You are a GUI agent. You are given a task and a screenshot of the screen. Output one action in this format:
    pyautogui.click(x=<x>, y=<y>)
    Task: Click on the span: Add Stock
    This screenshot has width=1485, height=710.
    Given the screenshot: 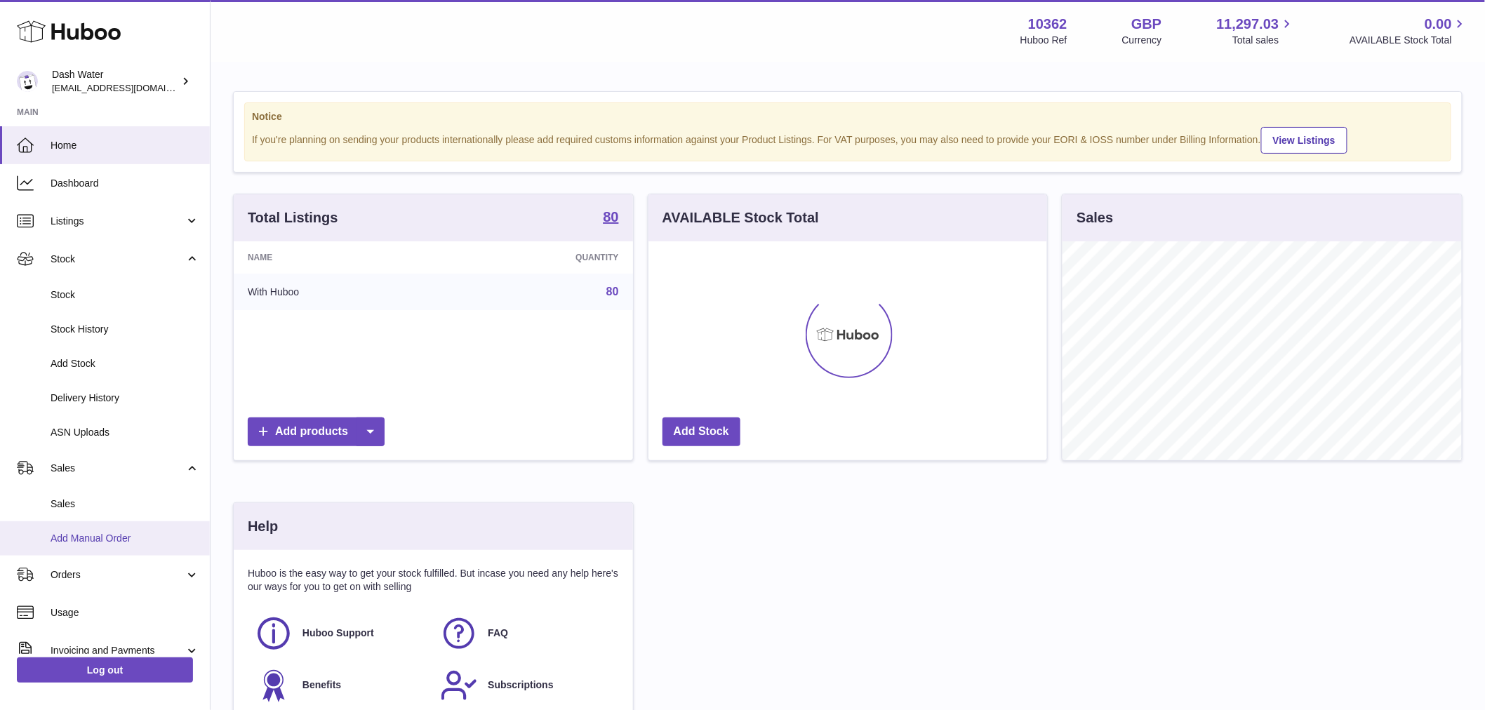 What is the action you would take?
    pyautogui.click(x=125, y=363)
    